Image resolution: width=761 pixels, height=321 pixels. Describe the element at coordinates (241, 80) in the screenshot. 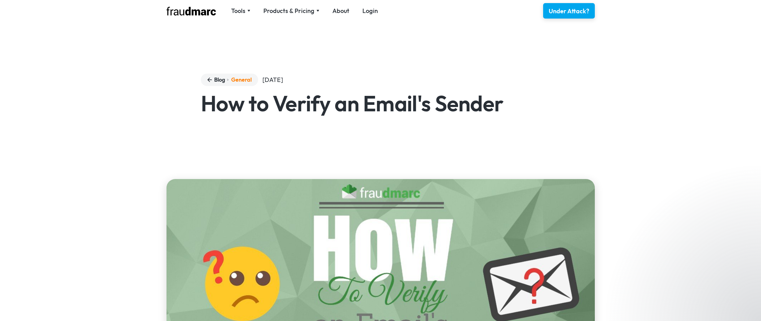

I see `a: General` at that location.